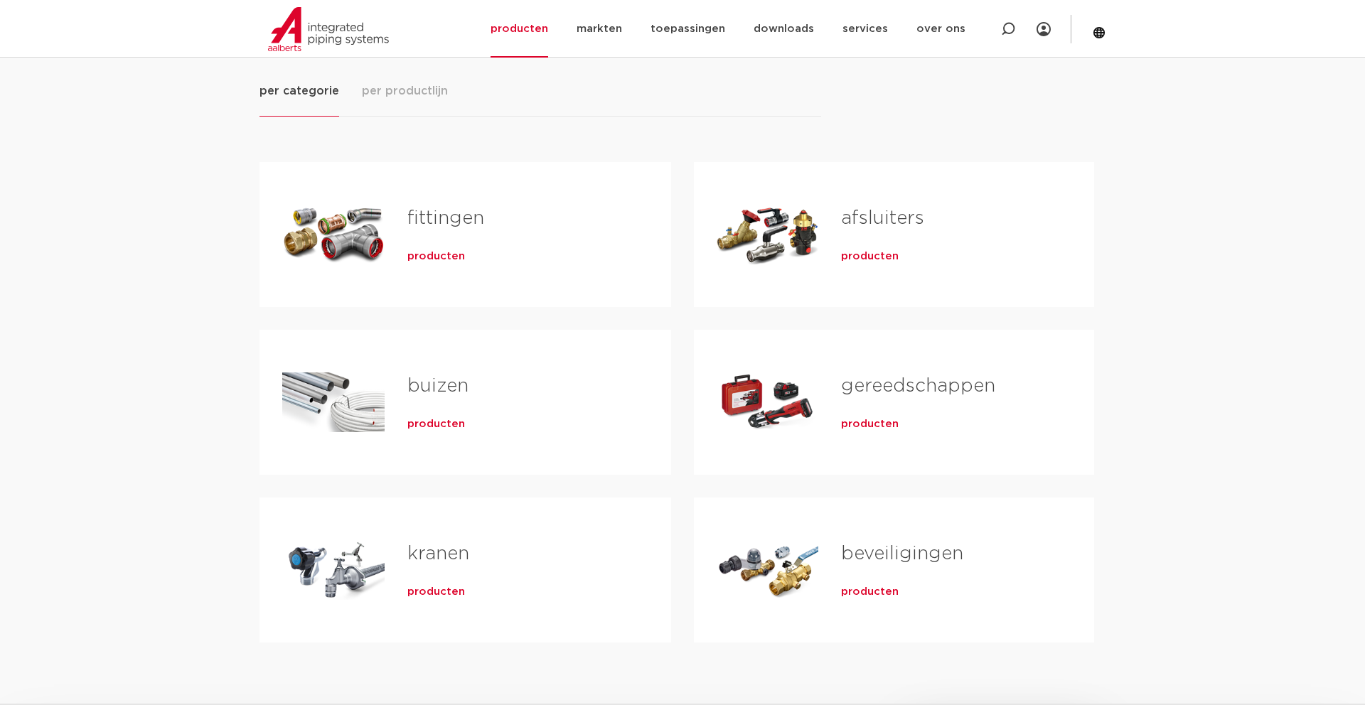  What do you see at coordinates (438, 386) in the screenshot?
I see `a: buizen` at bounding box center [438, 386].